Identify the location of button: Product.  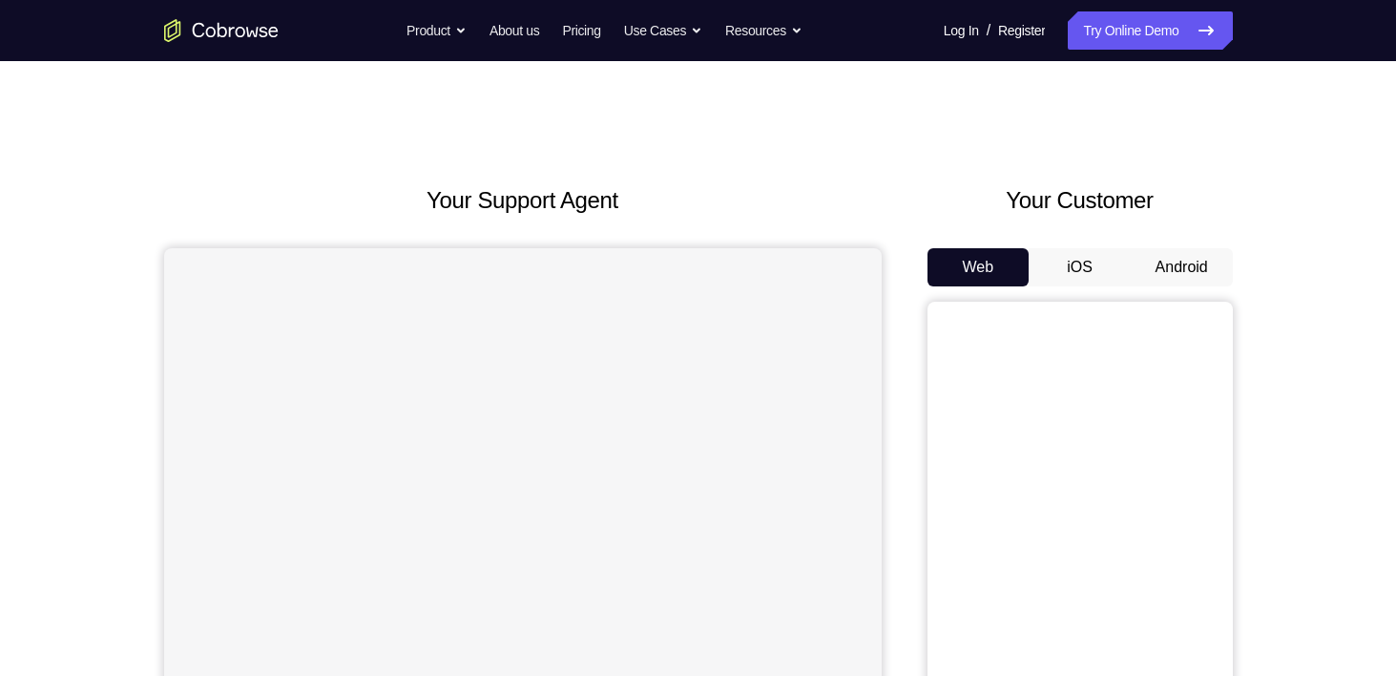
(436, 31).